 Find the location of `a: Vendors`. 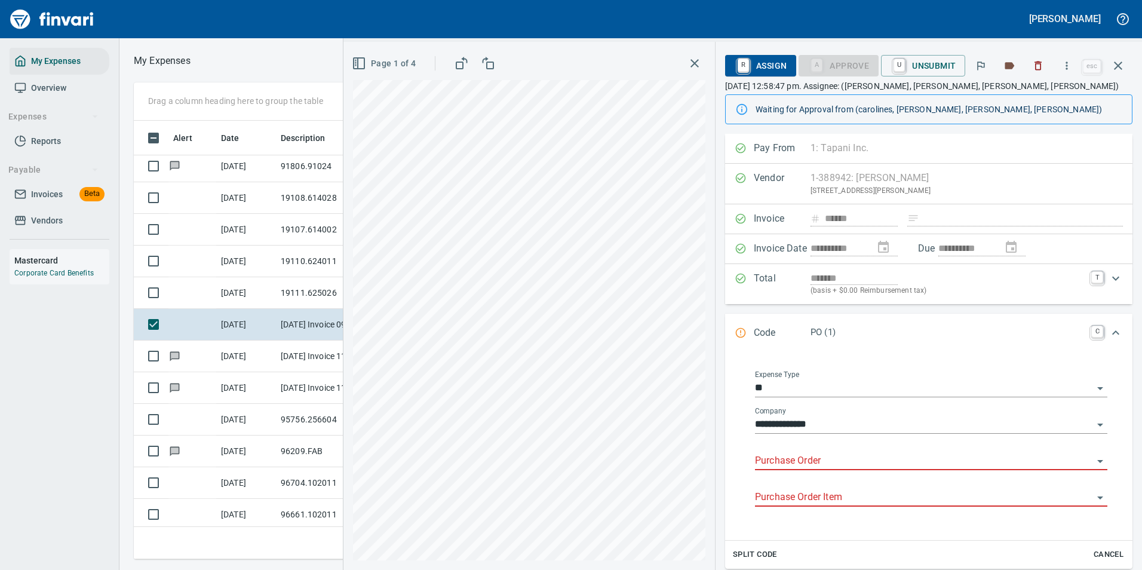

a: Vendors is located at coordinates (59, 220).